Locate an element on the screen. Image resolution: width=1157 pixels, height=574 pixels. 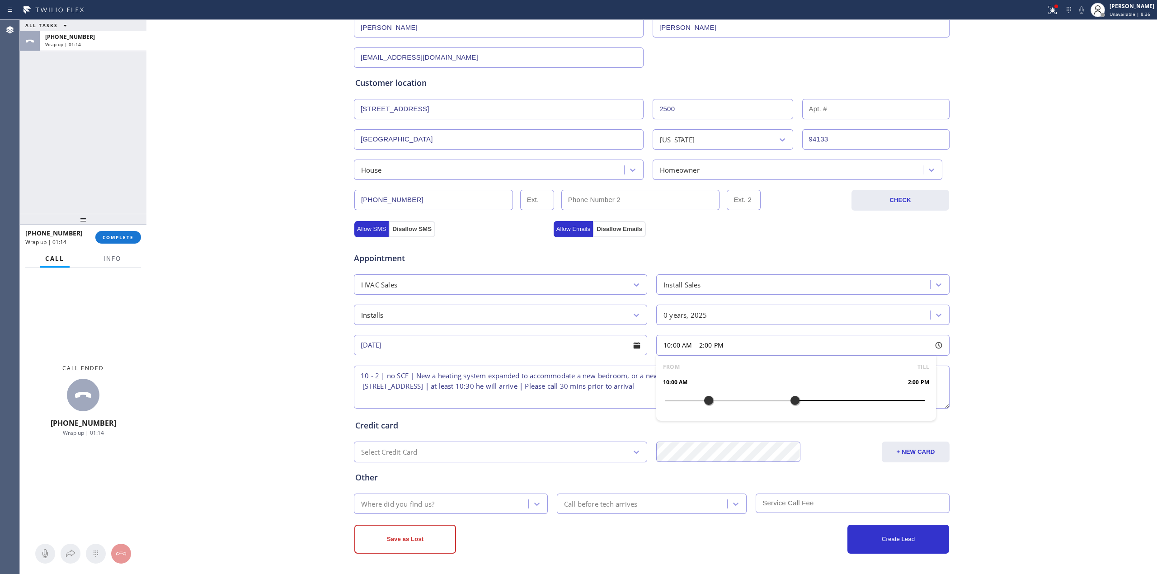
button: CHECK is located at coordinates (900, 200).